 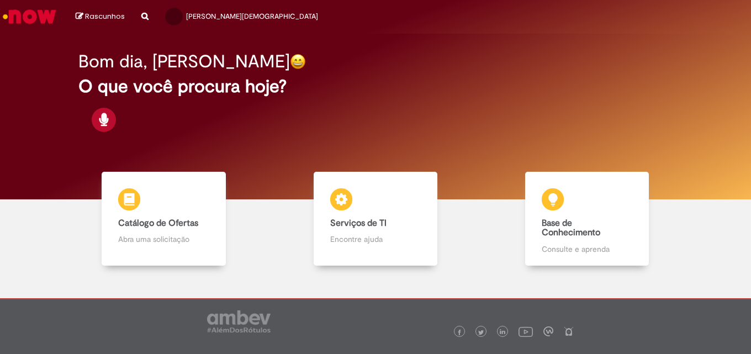 What do you see at coordinates (587, 249) in the screenshot?
I see `p: Consulte e aprenda` at bounding box center [587, 249].